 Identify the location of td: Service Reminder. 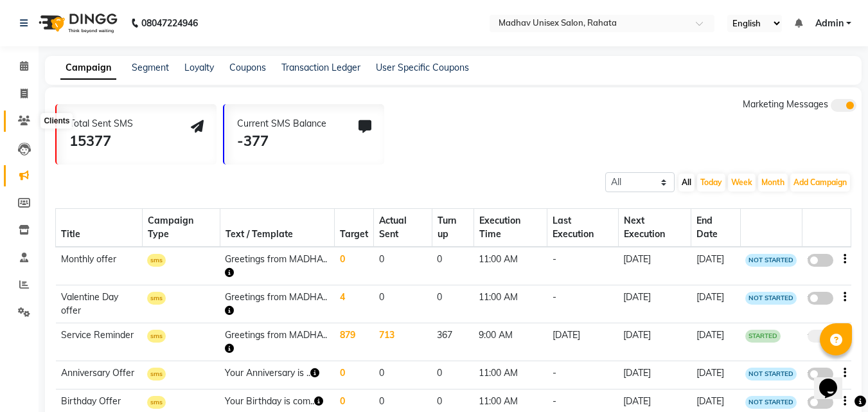
(99, 342).